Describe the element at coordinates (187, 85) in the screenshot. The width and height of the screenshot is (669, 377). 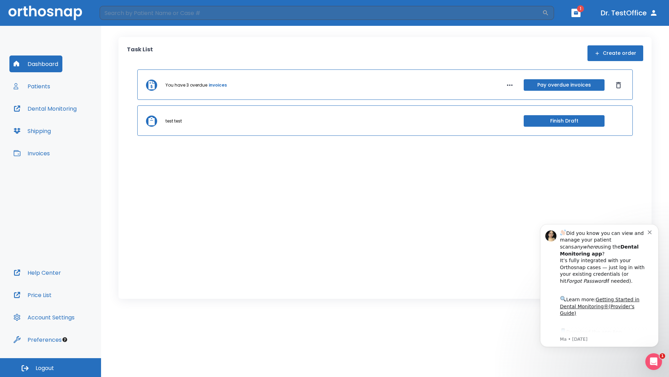
I see `p: You have 3 overdue` at that location.